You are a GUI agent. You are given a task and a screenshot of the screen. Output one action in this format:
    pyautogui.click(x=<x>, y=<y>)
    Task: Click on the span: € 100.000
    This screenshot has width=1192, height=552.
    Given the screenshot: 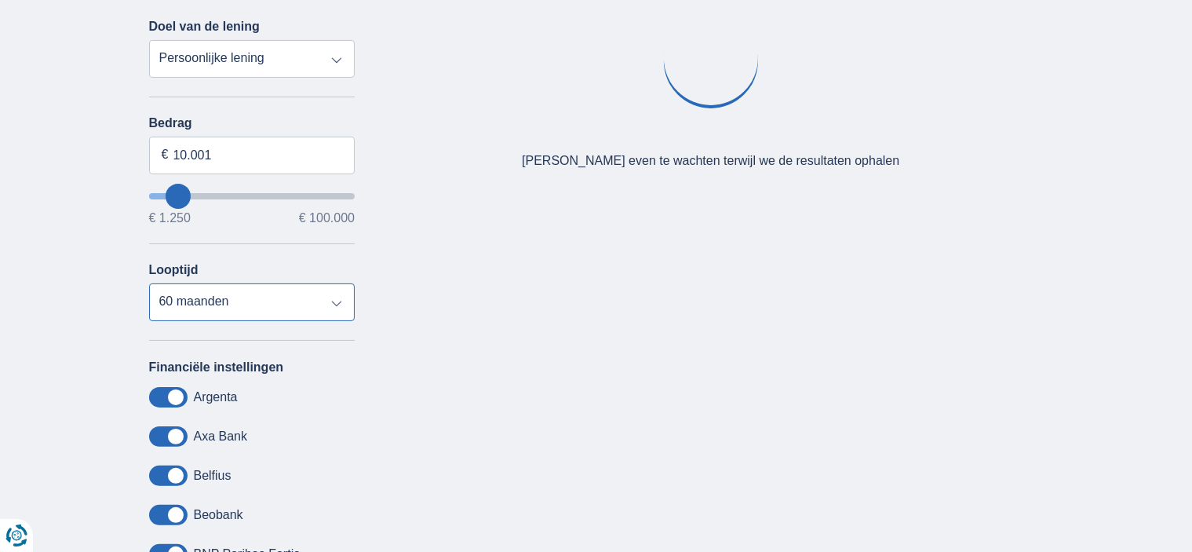 What is the action you would take?
    pyautogui.click(x=326, y=218)
    